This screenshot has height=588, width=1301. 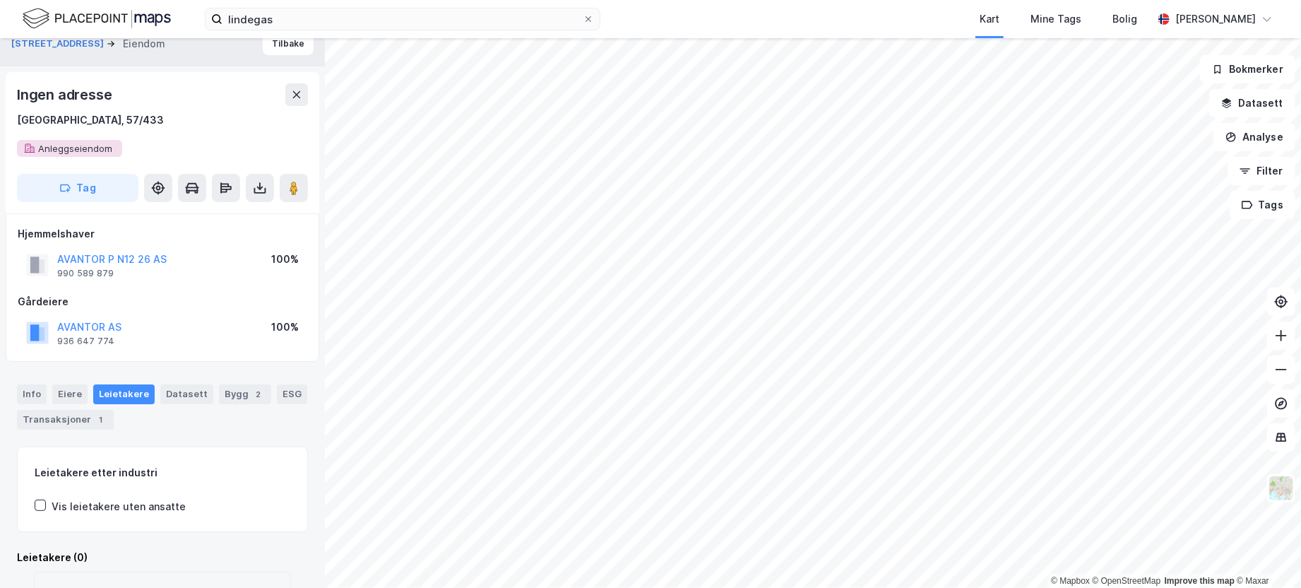 I want to click on div: Hjemmelshaver, so click(x=162, y=234).